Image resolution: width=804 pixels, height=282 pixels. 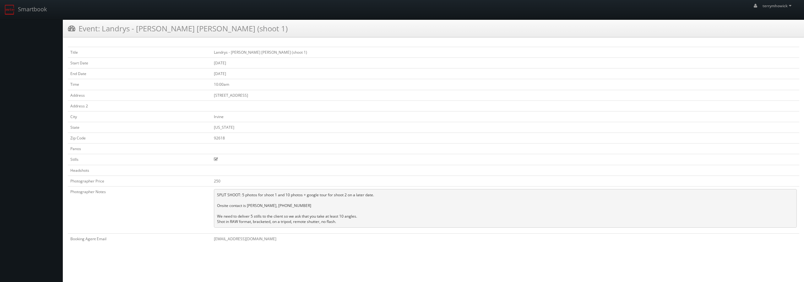 I want to click on span: terrymhowick, so click(x=778, y=6).